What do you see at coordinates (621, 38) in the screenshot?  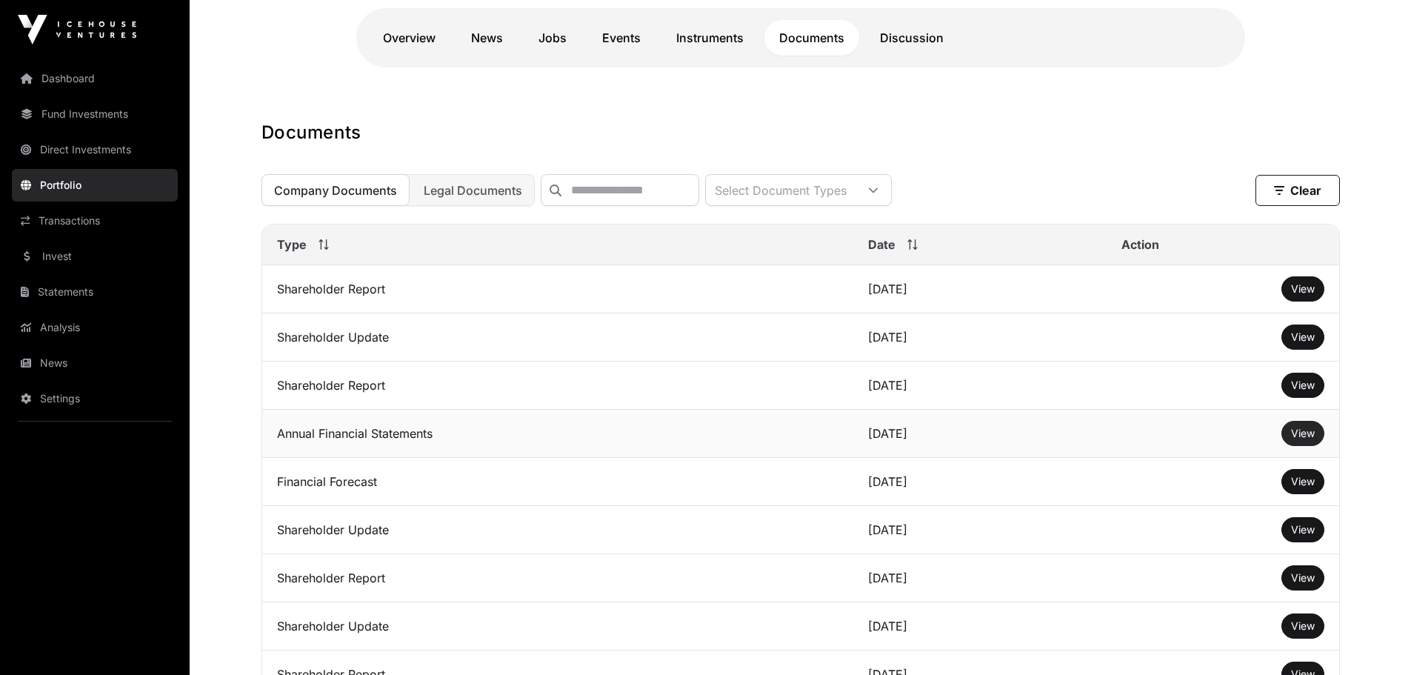 I see `a: Events` at bounding box center [621, 38].